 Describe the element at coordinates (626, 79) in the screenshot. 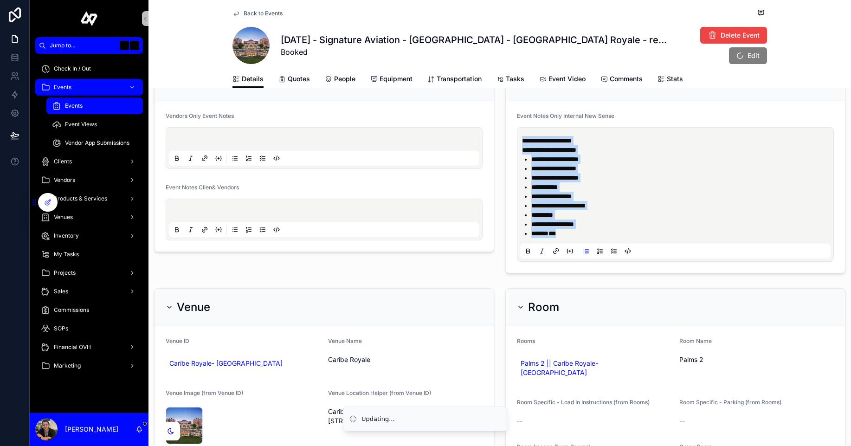

I see `span: Comments` at that location.